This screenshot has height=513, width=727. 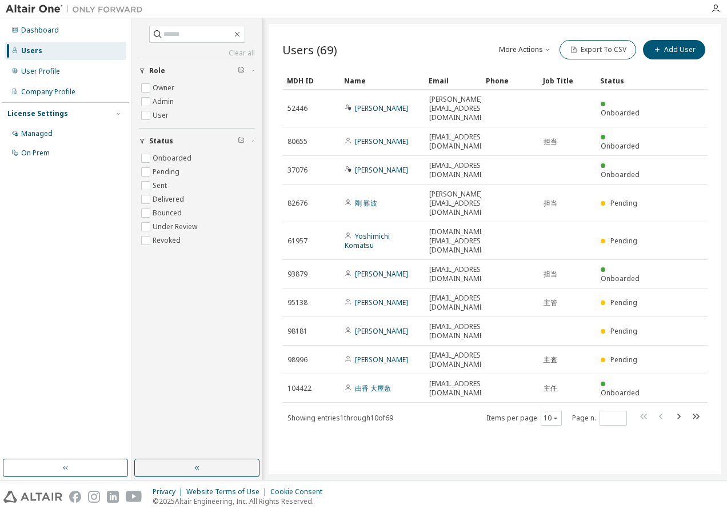 What do you see at coordinates (567, 81) in the screenshot?
I see `div: Job Title` at bounding box center [567, 81].